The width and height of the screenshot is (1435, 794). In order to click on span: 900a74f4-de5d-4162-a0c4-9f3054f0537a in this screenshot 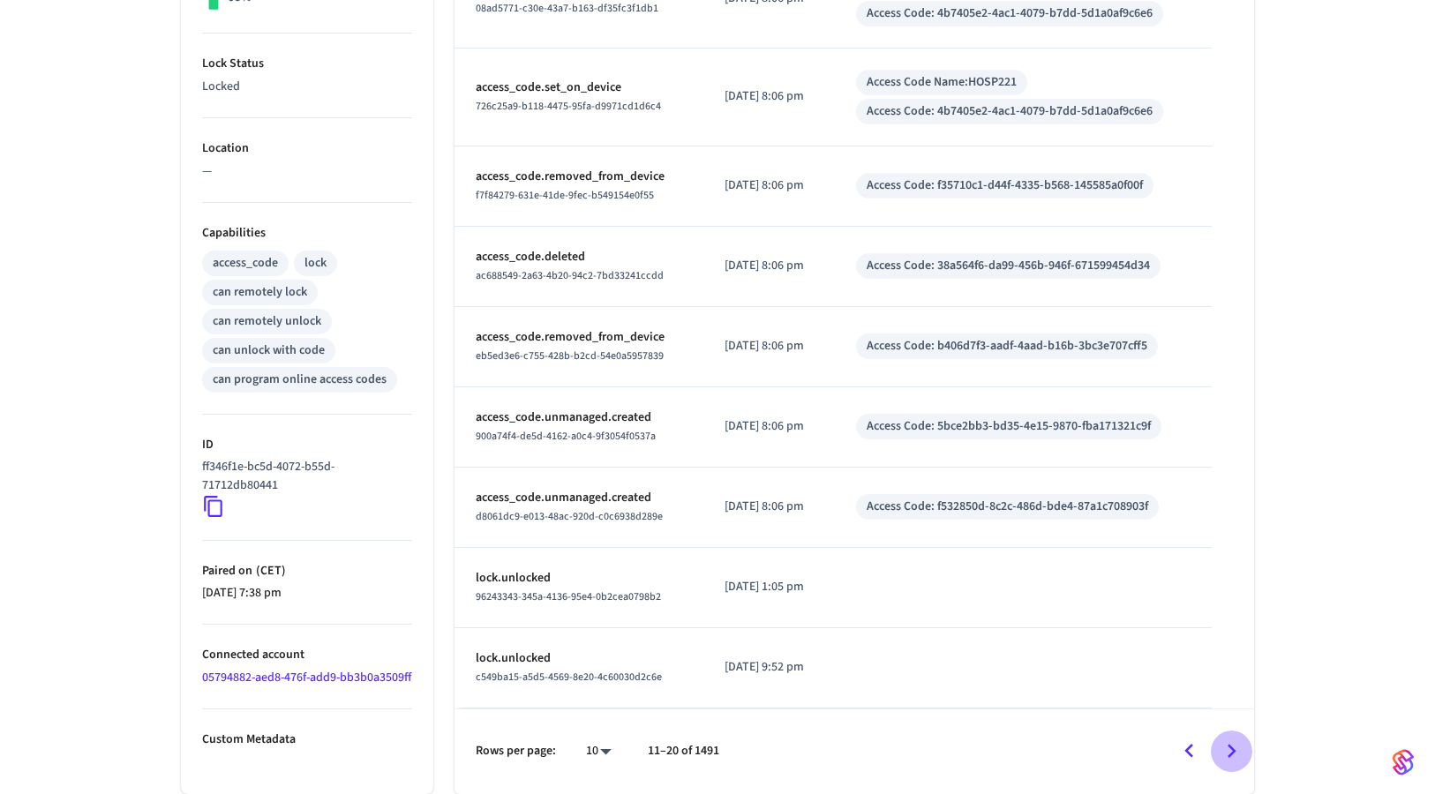, I will do `click(566, 436)`.